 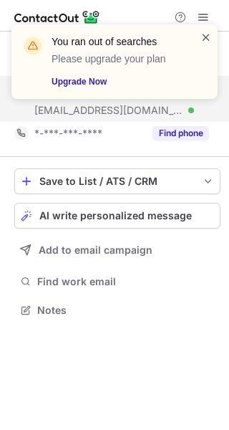 I want to click on button: Notes, so click(x=118, y=310).